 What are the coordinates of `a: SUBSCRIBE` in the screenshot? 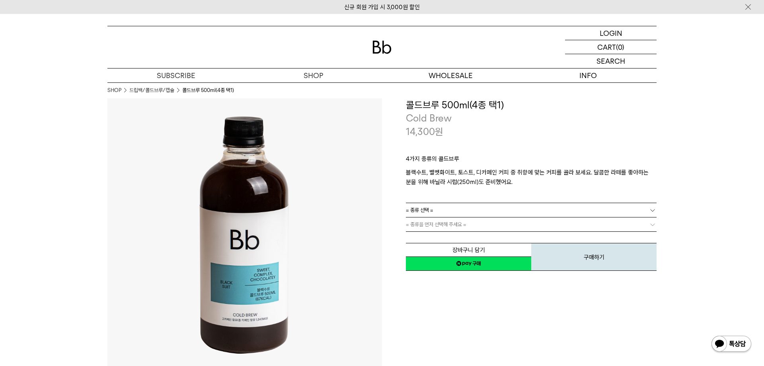 It's located at (176, 75).